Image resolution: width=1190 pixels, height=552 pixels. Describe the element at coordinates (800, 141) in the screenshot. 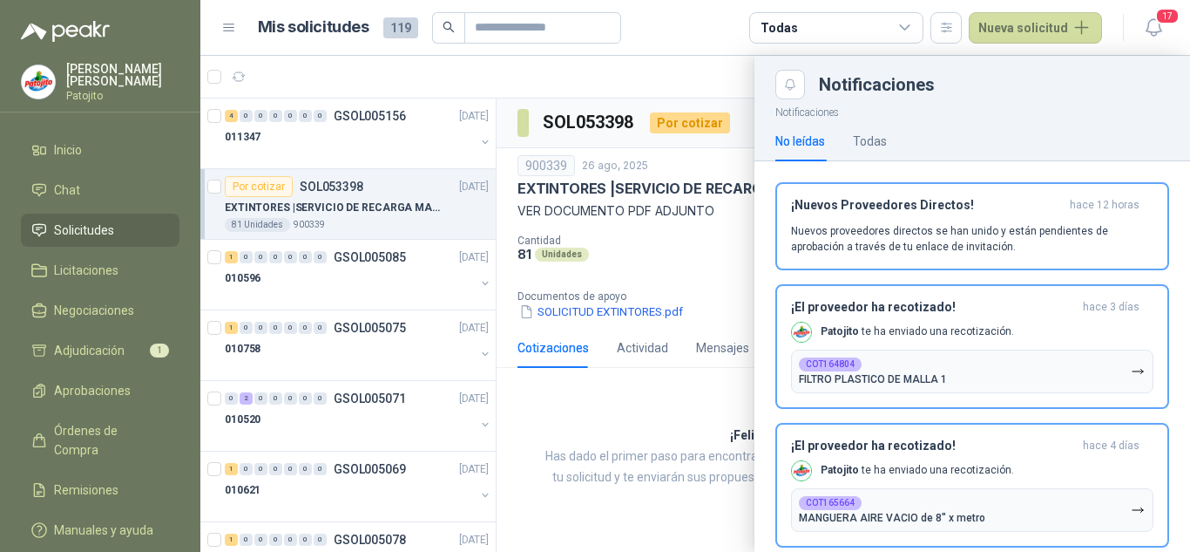

I see `div: No leídas` at that location.